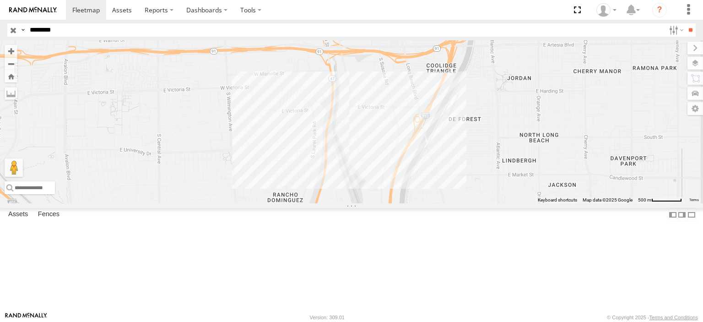 This screenshot has height=322, width=703. Describe the element at coordinates (652, 317) in the screenshot. I see `div: © Copyright 2025 -` at that location.